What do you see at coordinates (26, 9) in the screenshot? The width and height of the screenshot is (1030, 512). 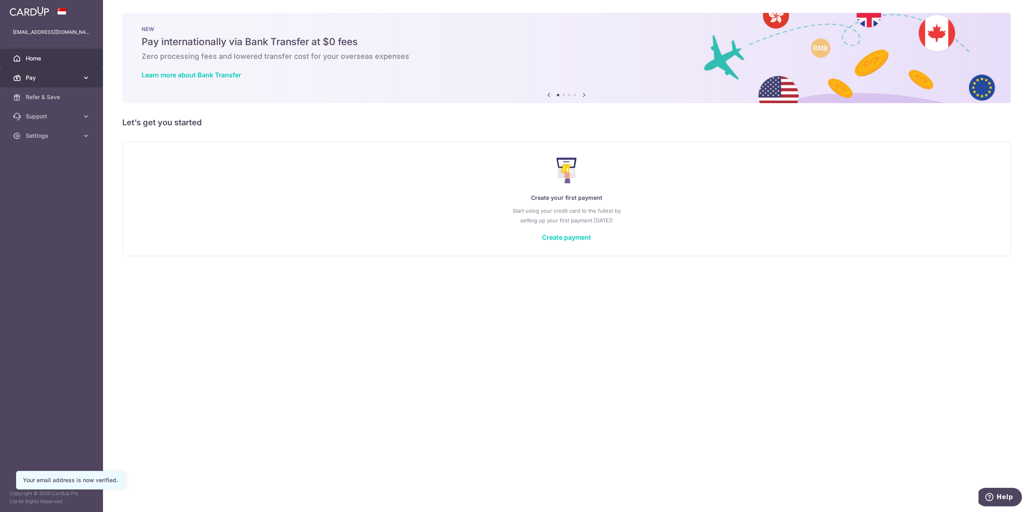 I see `span: Help` at bounding box center [26, 9].